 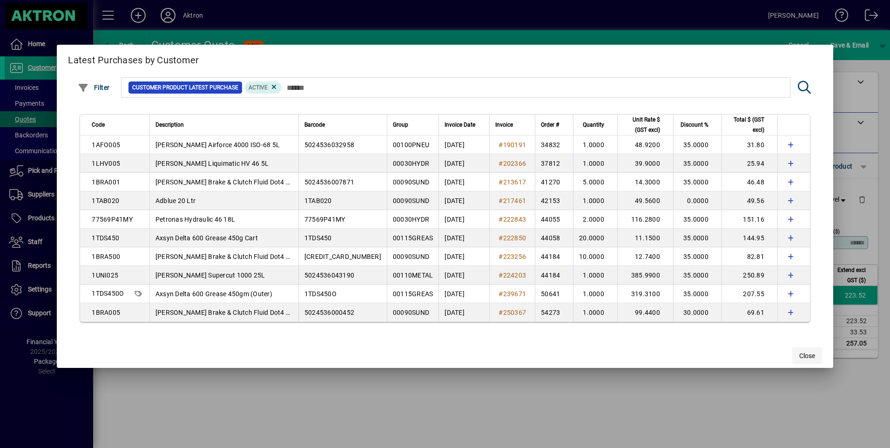 I want to click on span: Petronas Hydraulic 46 18L, so click(x=195, y=219).